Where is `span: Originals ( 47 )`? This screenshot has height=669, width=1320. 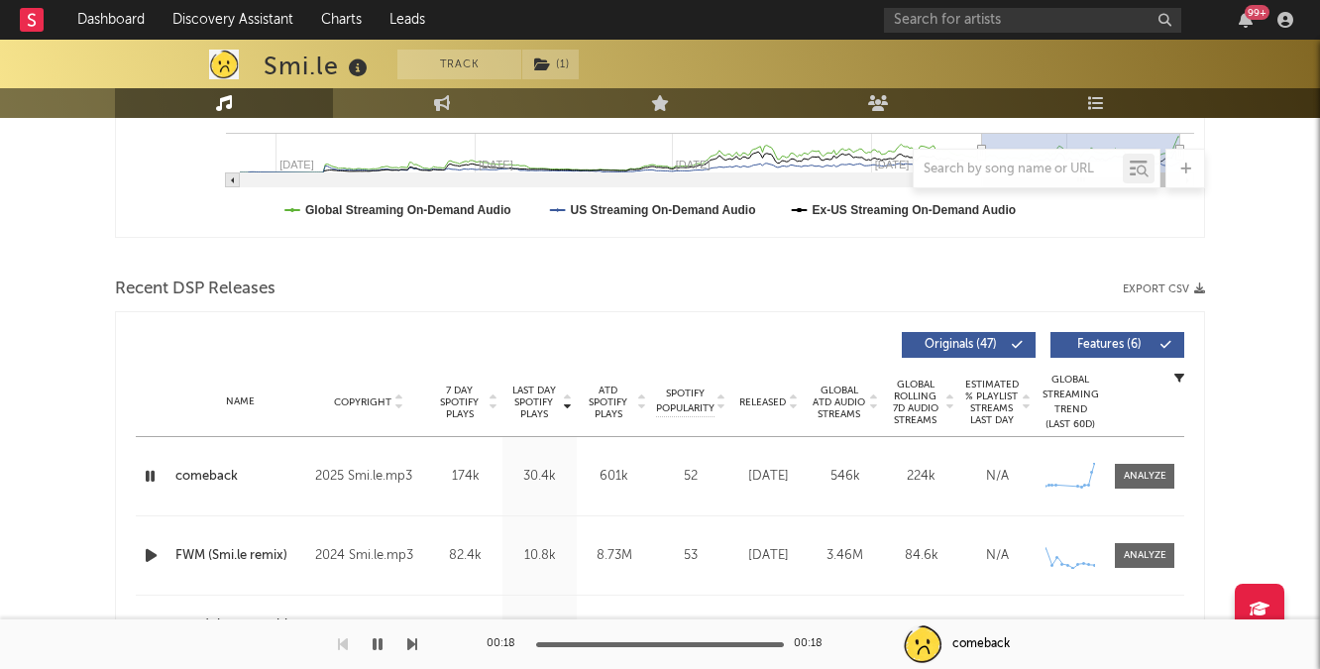 span: Originals ( 47 ) is located at coordinates (960, 345).